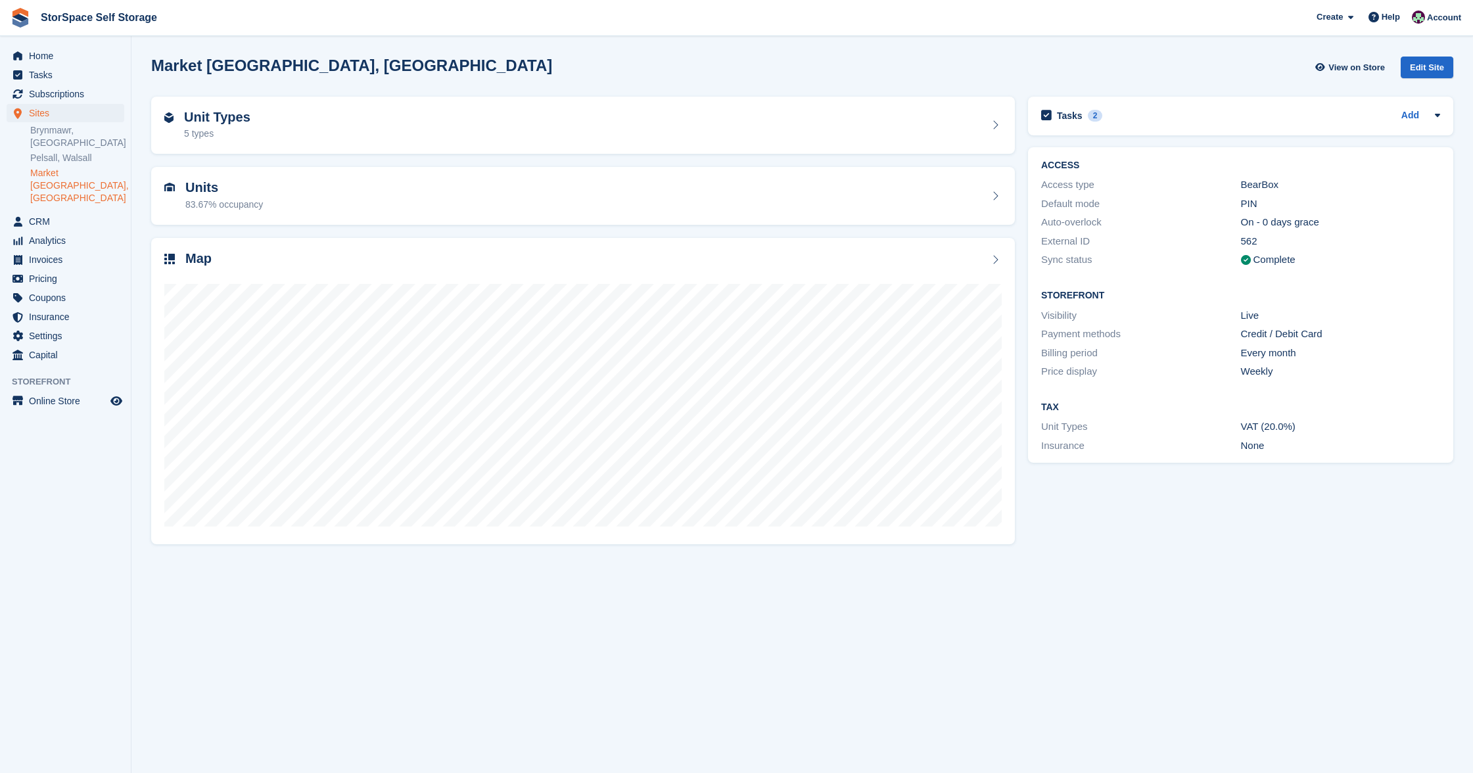 Image resolution: width=1473 pixels, height=773 pixels. What do you see at coordinates (1418, 17) in the screenshot?
I see `img: Ross Hadlington` at bounding box center [1418, 17].